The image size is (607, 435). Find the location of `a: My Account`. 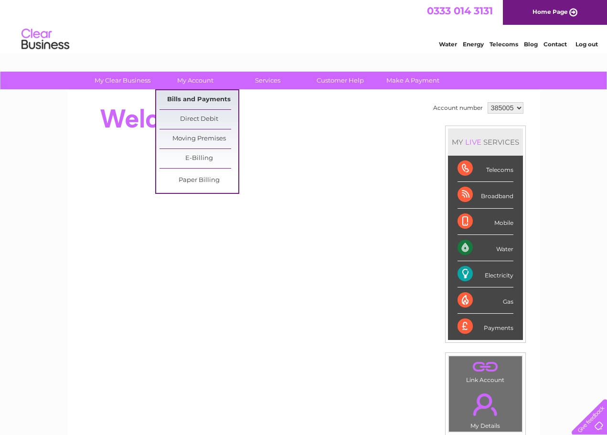

a: My Account is located at coordinates (195, 80).